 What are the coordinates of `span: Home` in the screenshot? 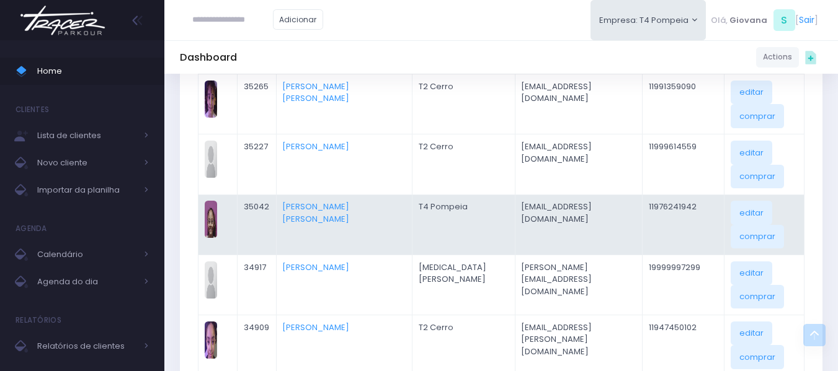 It's located at (93, 71).